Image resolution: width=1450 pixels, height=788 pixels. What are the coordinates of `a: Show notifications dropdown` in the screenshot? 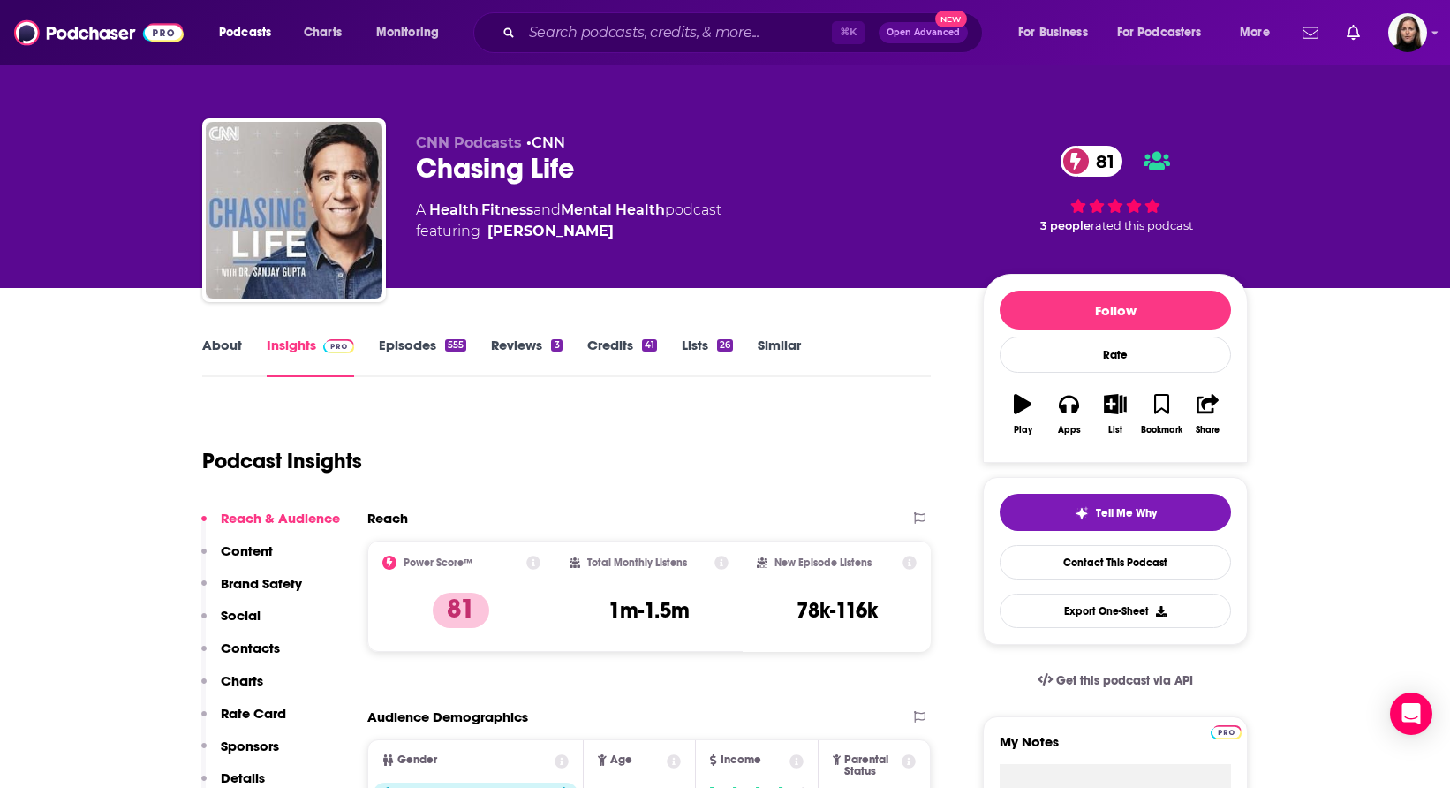 It's located at (1353, 33).